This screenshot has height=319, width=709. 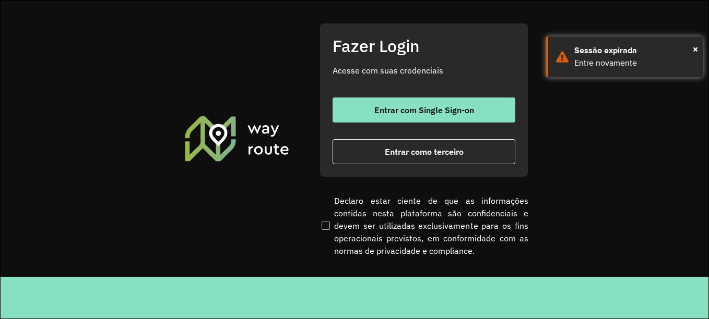 I want to click on h2: Fazer Login, so click(x=424, y=46).